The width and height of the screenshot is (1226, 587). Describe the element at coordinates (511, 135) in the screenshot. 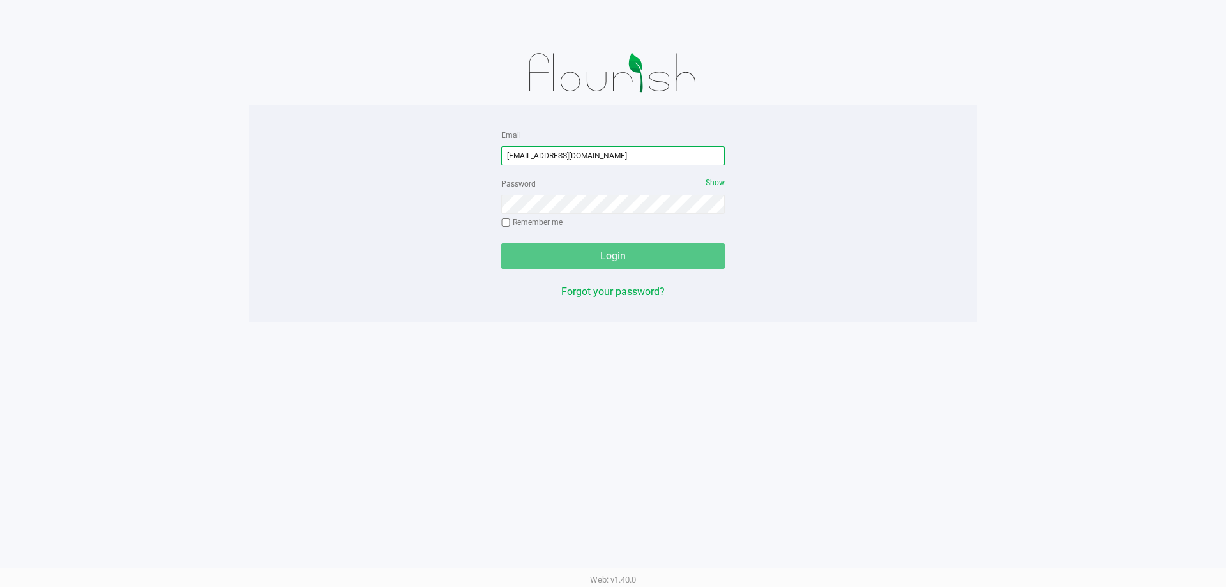

I see `label: Email` at that location.